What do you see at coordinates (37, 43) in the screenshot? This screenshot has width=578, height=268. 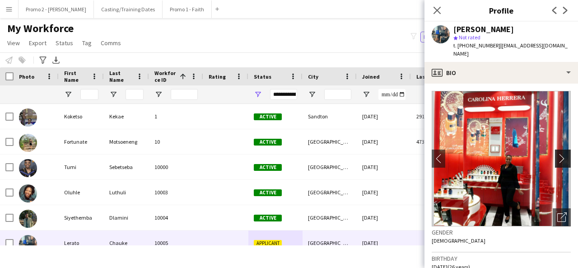 I see `span: Export` at bounding box center [37, 43].